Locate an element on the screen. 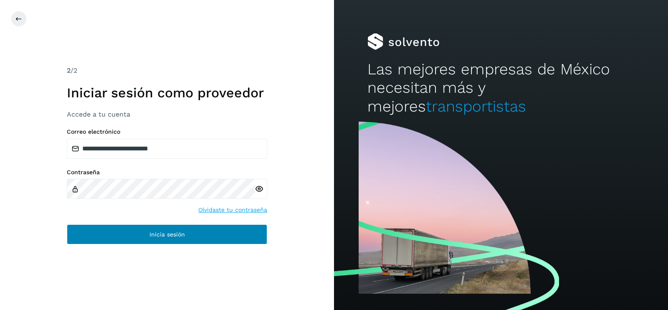 The width and height of the screenshot is (668, 310). h1: Iniciar sesión como proveedor is located at coordinates (167, 93).